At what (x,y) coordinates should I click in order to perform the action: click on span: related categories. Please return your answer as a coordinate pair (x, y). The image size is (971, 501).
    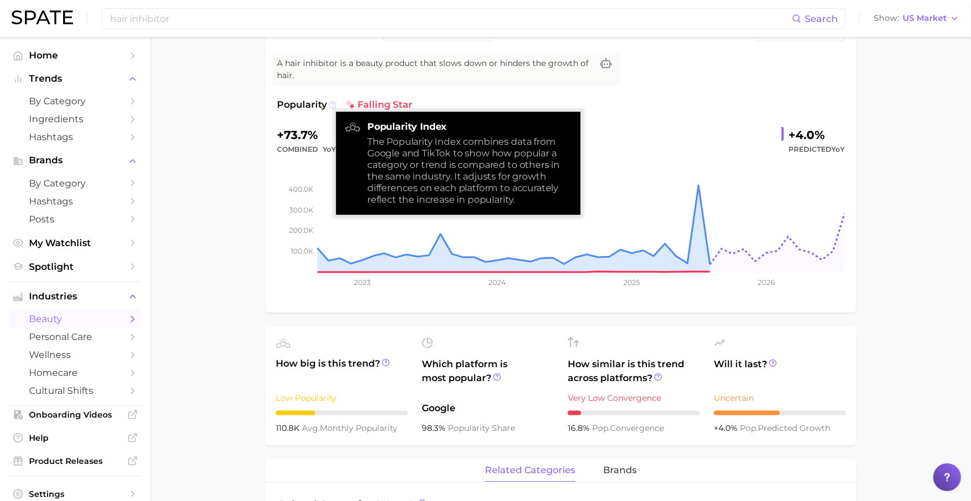
    Looking at the image, I should click on (530, 470).